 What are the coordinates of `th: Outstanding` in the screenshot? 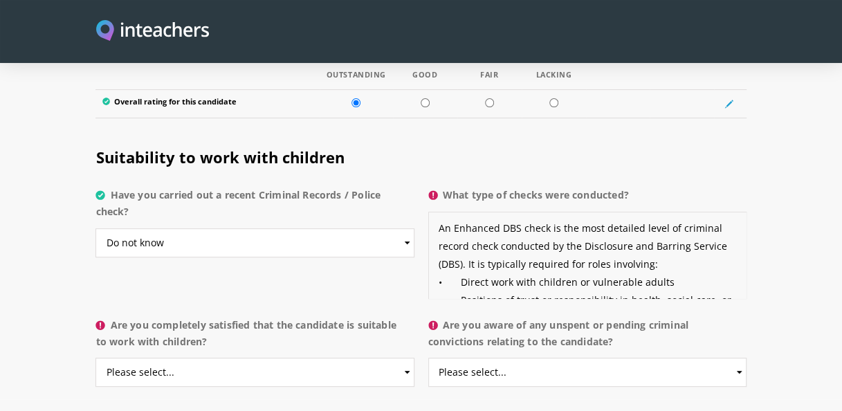 It's located at (356, 80).